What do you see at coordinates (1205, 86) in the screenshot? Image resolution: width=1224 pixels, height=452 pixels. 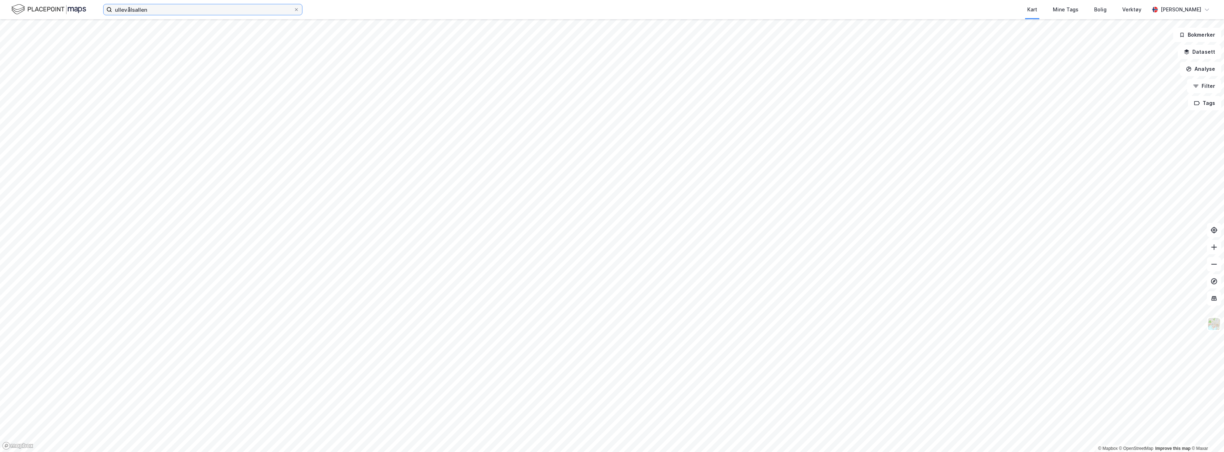 I see `button: Filter` at bounding box center [1205, 86].